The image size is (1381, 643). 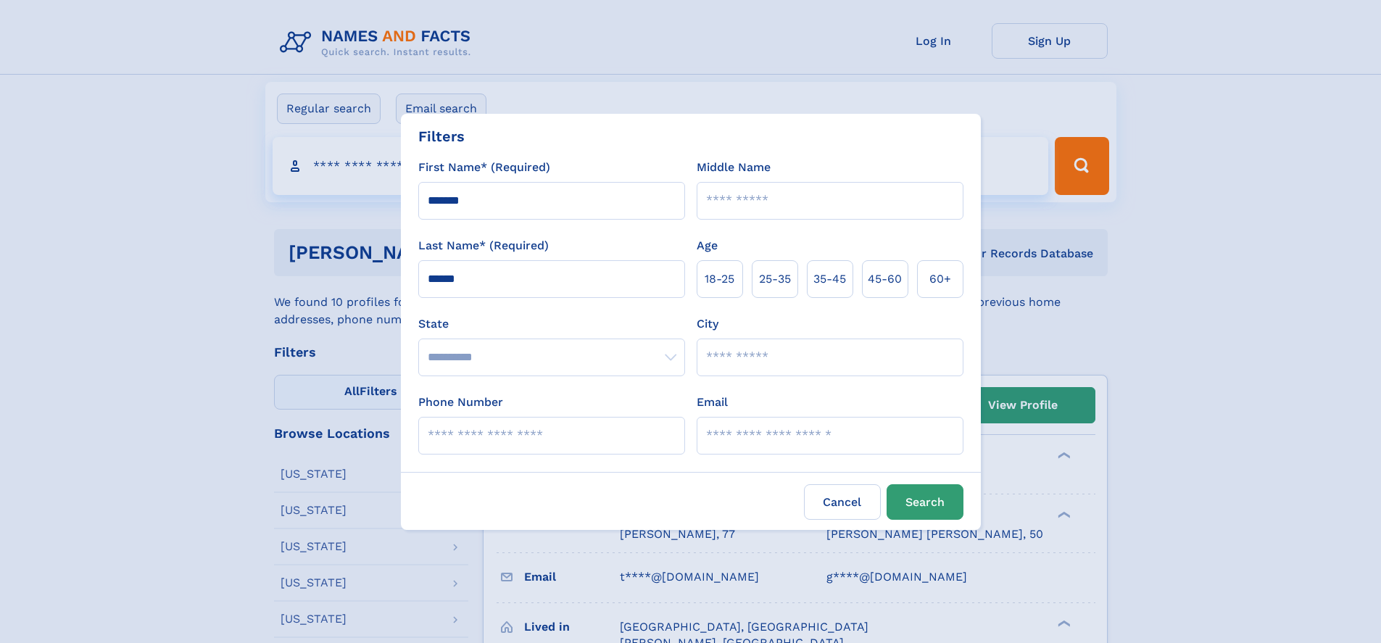 I want to click on label: Email, so click(x=712, y=402).